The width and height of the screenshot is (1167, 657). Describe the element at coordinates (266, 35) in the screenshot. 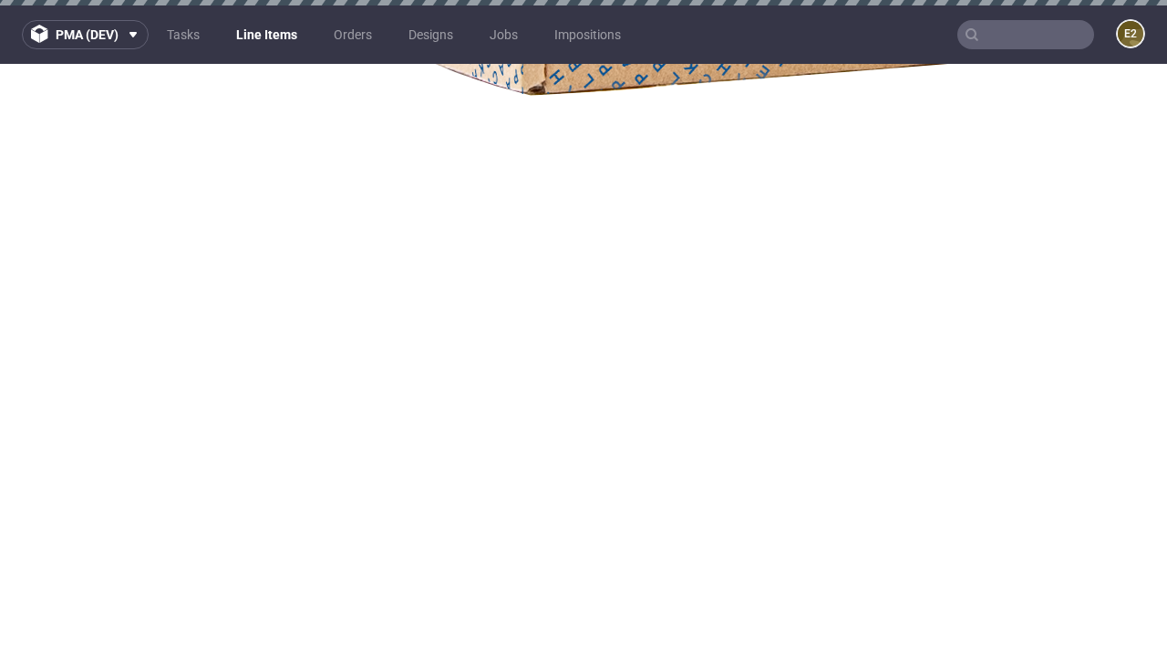

I see `a: Line Items` at that location.